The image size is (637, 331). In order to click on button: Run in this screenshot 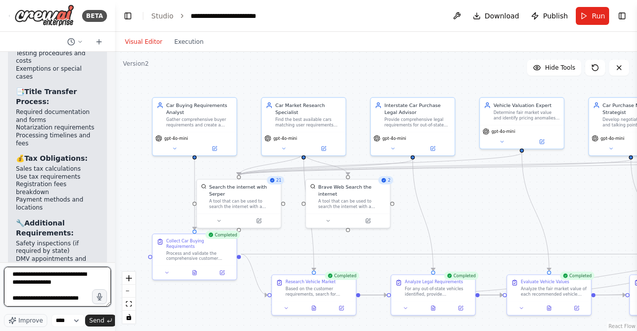, I will do `click(592, 16)`.